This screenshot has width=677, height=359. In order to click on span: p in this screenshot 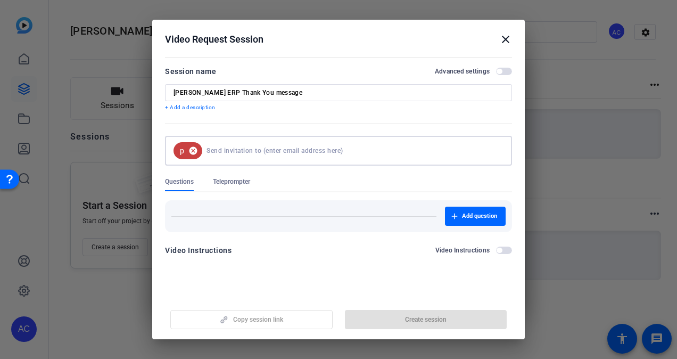, I will do `click(182, 151)`.